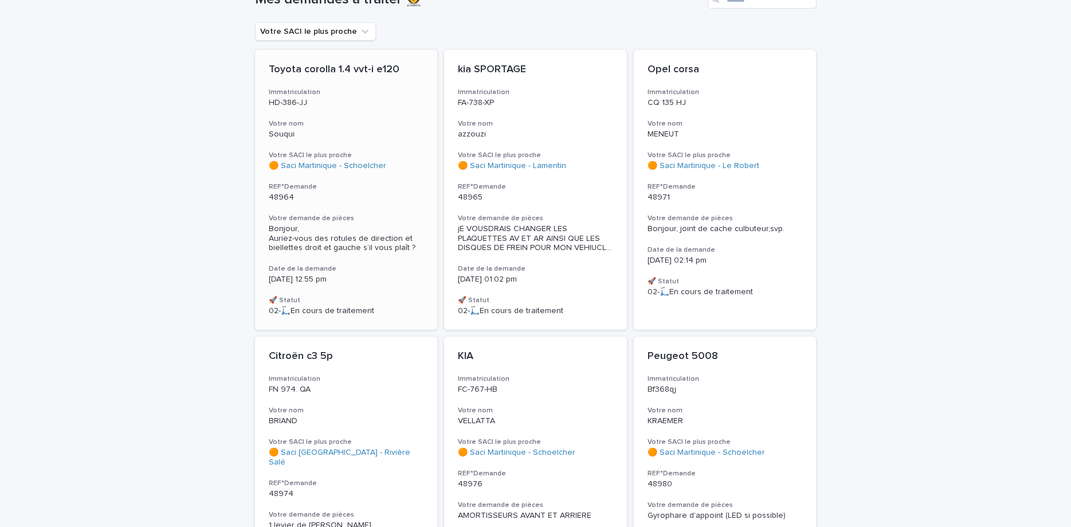  What do you see at coordinates (725, 357) in the screenshot?
I see `p: Peugeot 5008` at bounding box center [725, 357].